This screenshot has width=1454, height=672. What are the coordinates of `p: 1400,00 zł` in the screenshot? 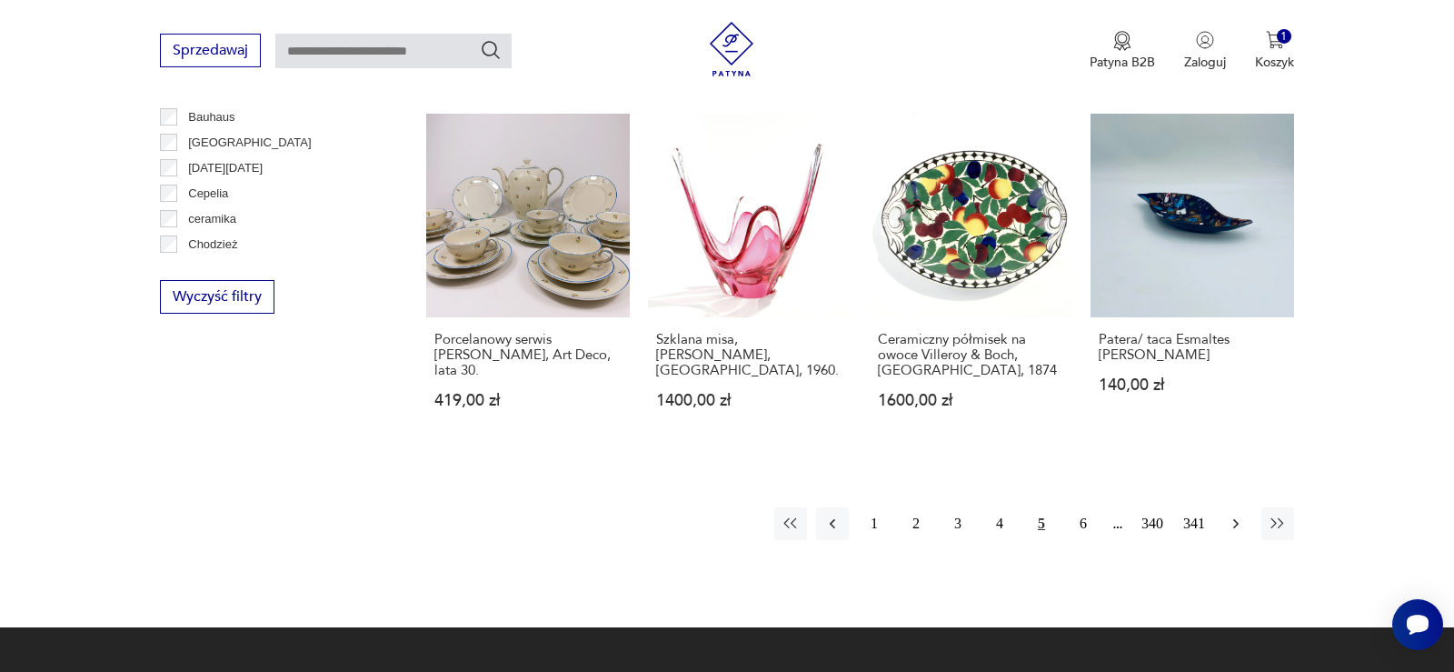 It's located at (750, 400).